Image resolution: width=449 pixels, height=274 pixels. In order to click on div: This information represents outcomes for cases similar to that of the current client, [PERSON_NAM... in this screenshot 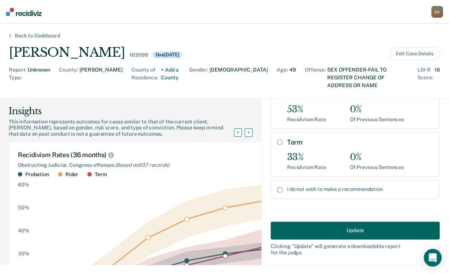, I will do `click(125, 128)`.